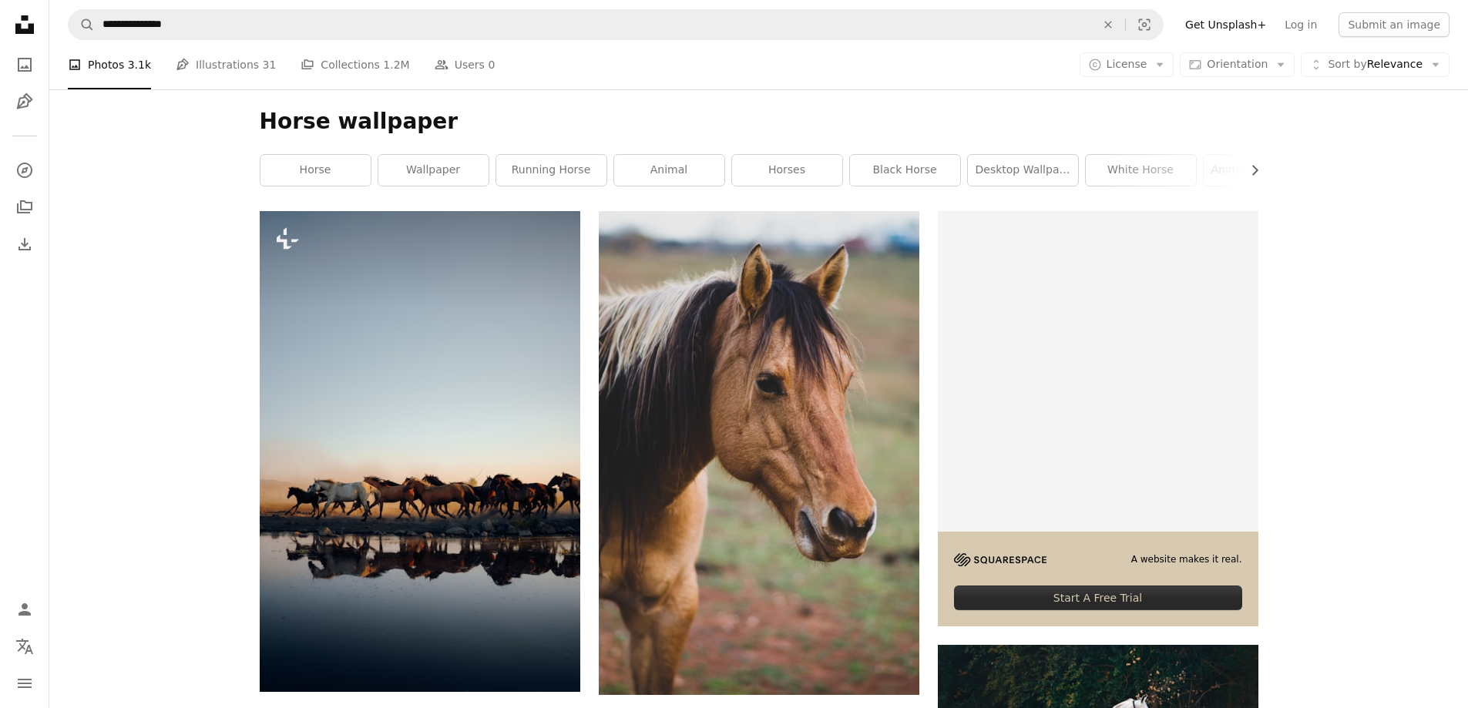  I want to click on a: animal, so click(669, 170).